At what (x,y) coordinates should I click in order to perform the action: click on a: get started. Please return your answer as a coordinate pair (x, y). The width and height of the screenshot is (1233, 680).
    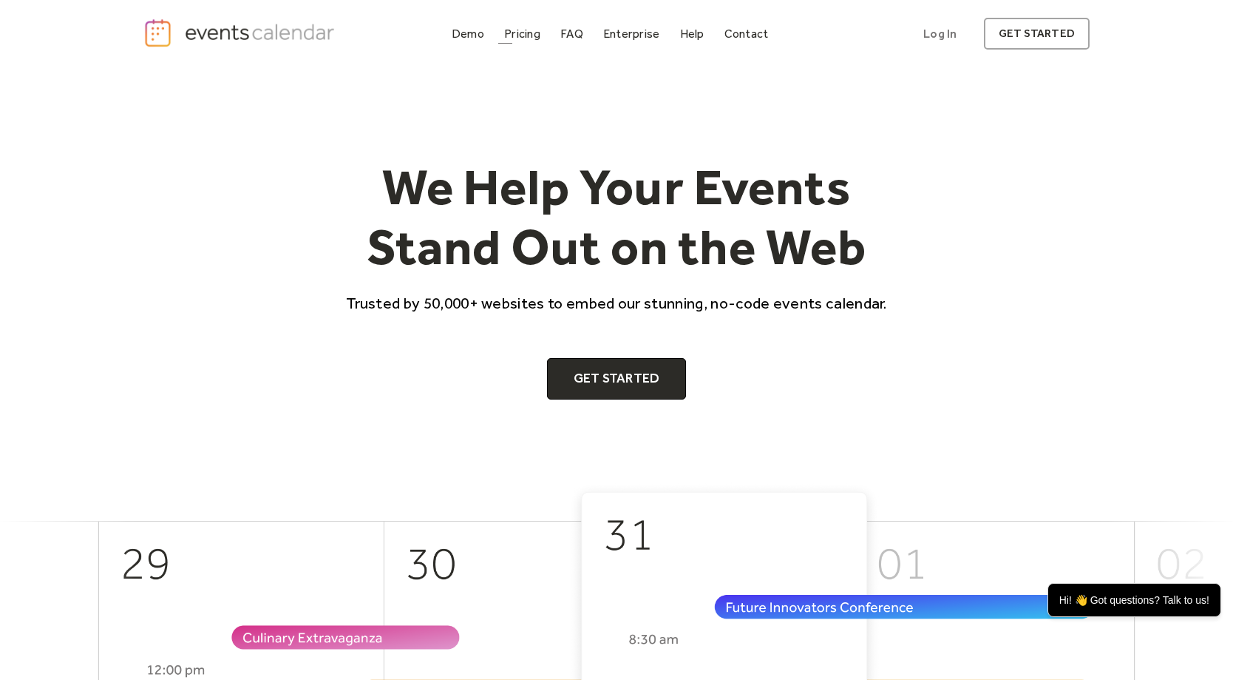
    Looking at the image, I should click on (1037, 33).